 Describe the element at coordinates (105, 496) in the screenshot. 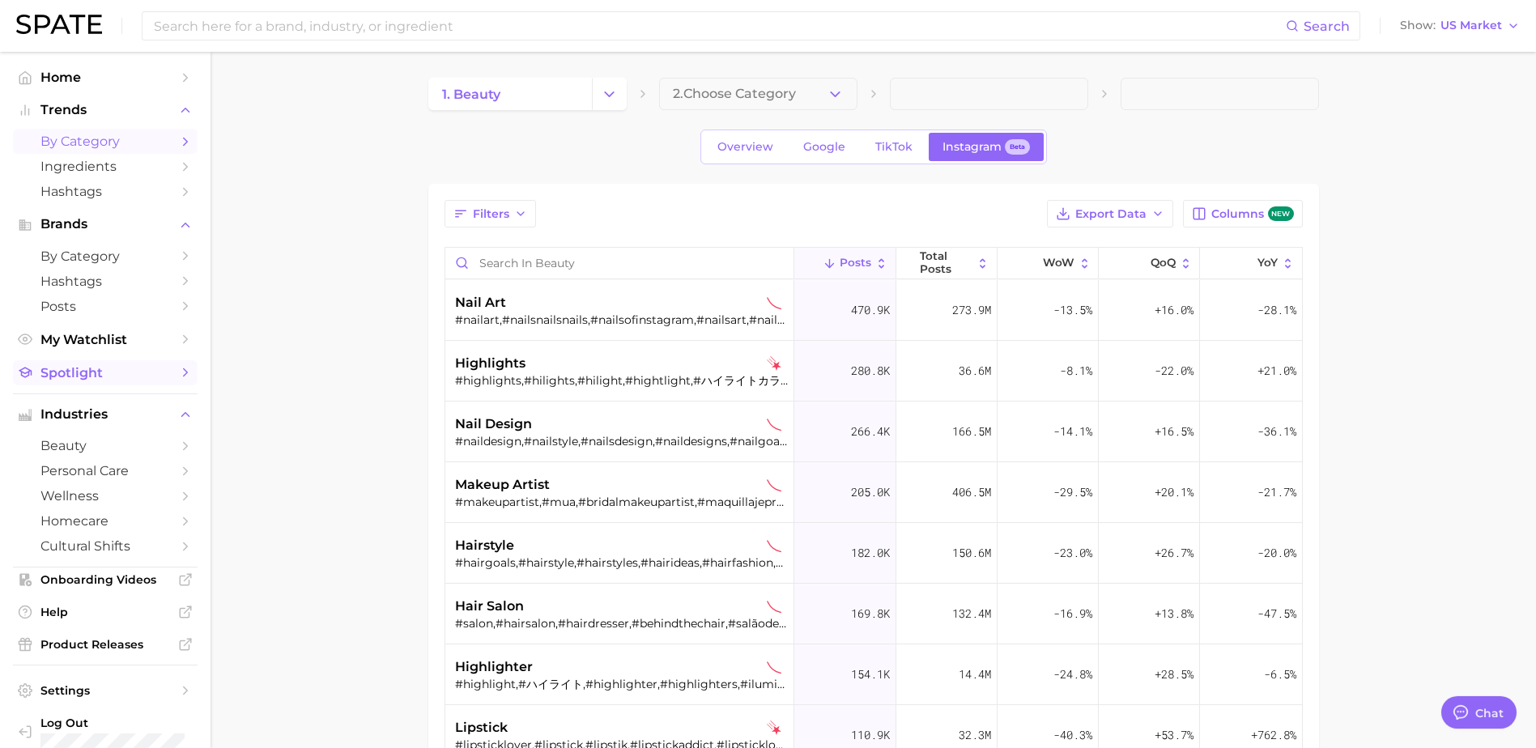

I see `a: wellness` at that location.